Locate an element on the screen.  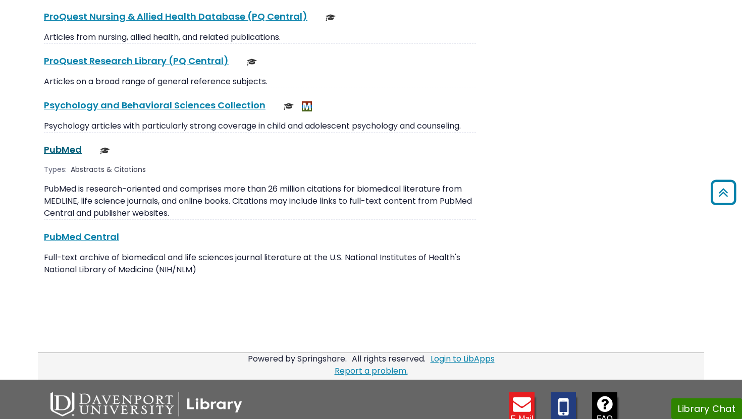
img: DU Library is located at coordinates (146, 405).